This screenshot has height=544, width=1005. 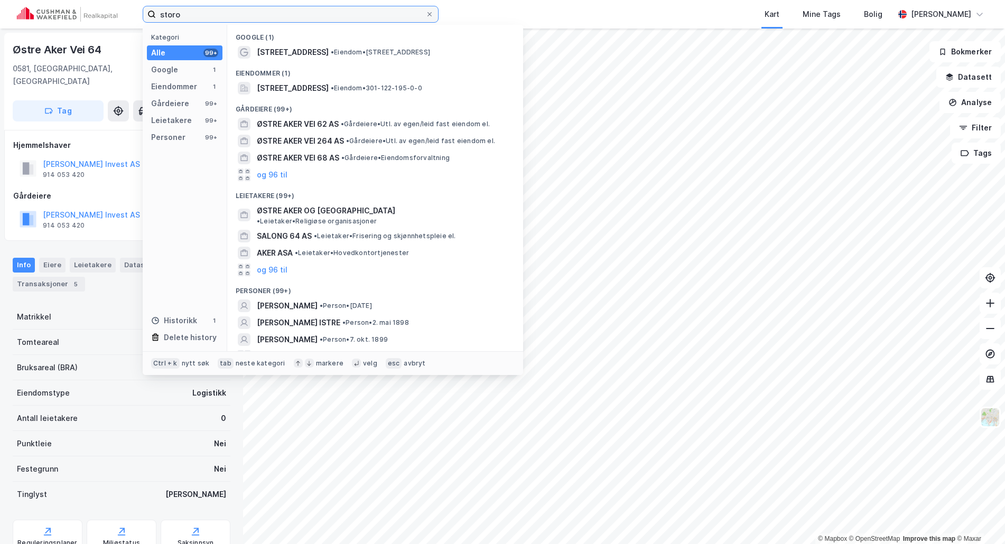 I want to click on div: Historikk, so click(x=174, y=321).